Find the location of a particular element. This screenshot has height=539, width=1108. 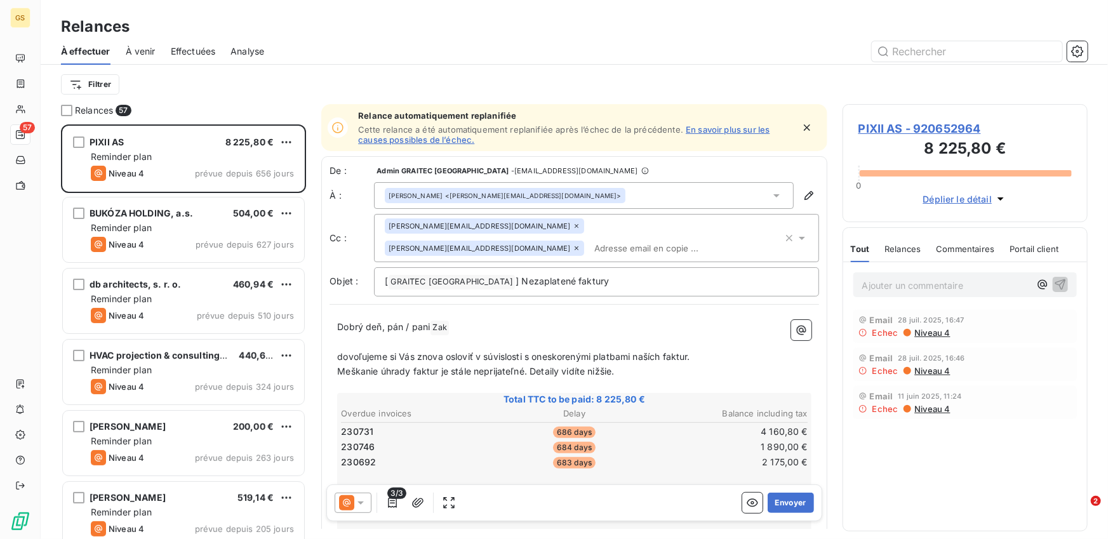

span: 519,14 € is located at coordinates (255, 497).